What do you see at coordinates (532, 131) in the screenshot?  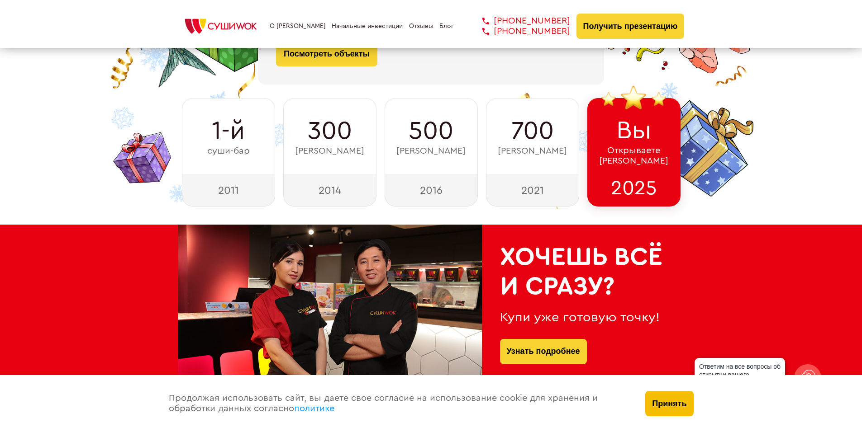 I see `span: 700` at bounding box center [532, 131].